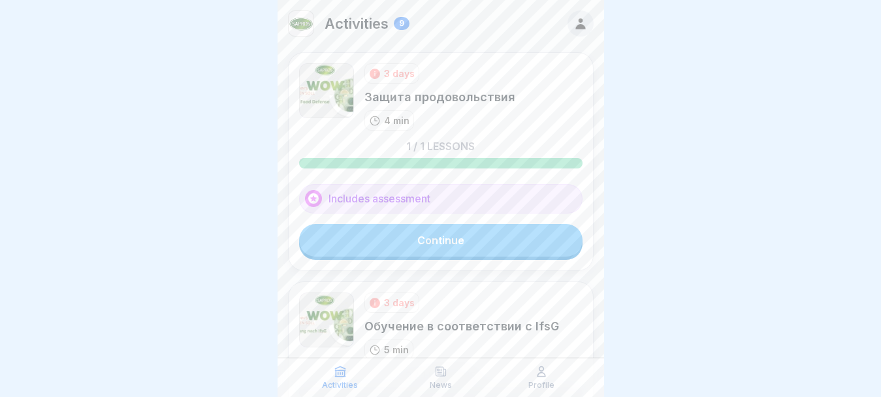 Image resolution: width=881 pixels, height=397 pixels. Describe the element at coordinates (441, 240) in the screenshot. I see `a: Continue` at that location.